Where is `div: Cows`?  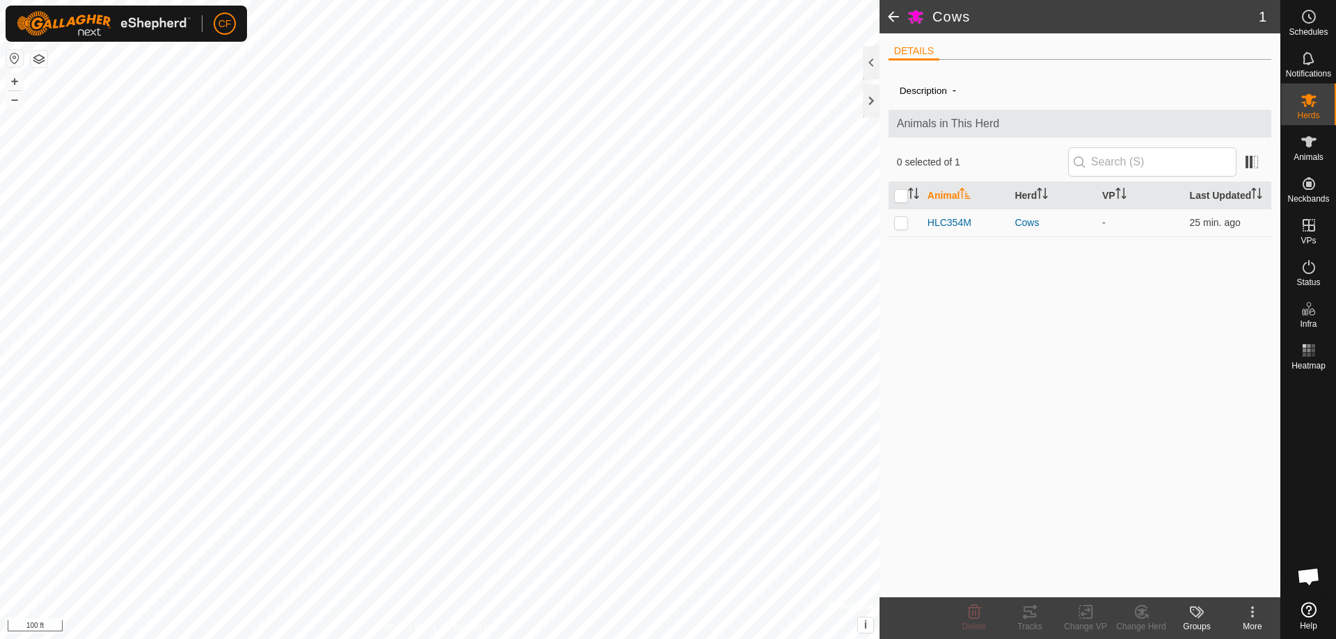
div: Cows is located at coordinates (1052, 223).